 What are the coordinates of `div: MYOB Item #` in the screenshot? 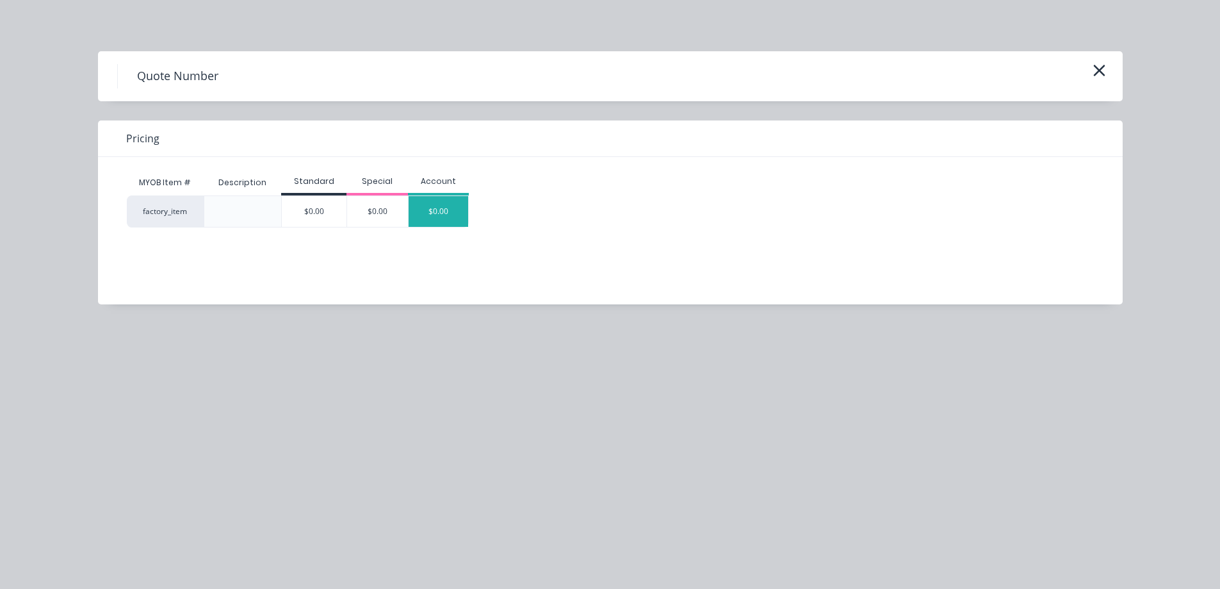 It's located at (165, 183).